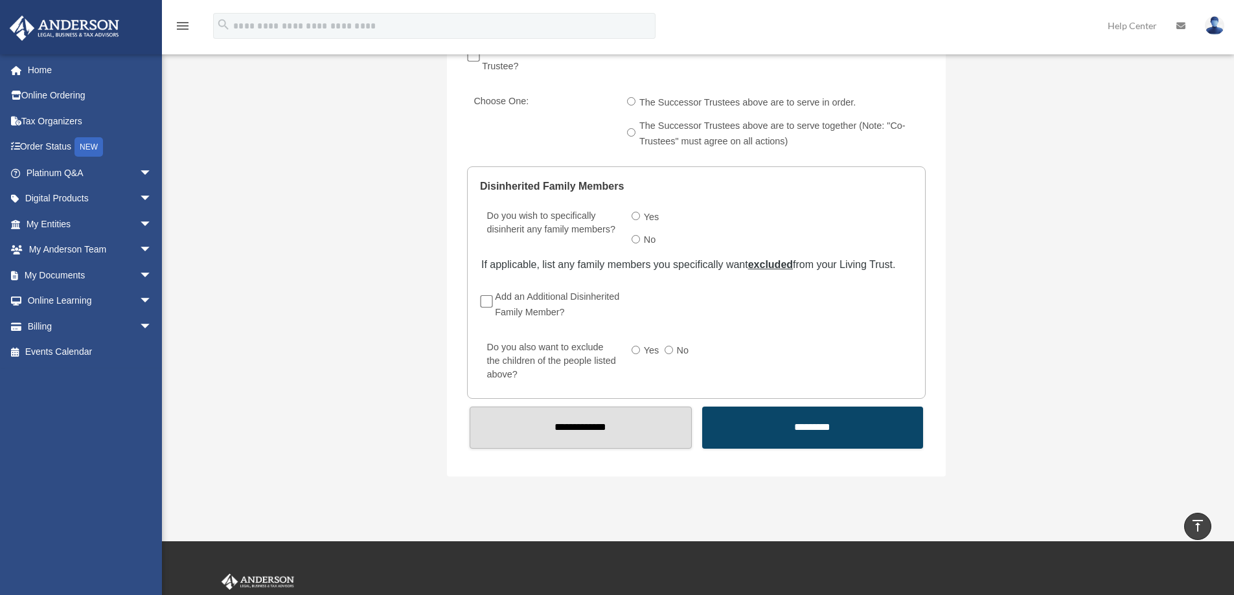 The height and width of the screenshot is (595, 1234). Describe the element at coordinates (224, 25) in the screenshot. I see `i: search` at that location.